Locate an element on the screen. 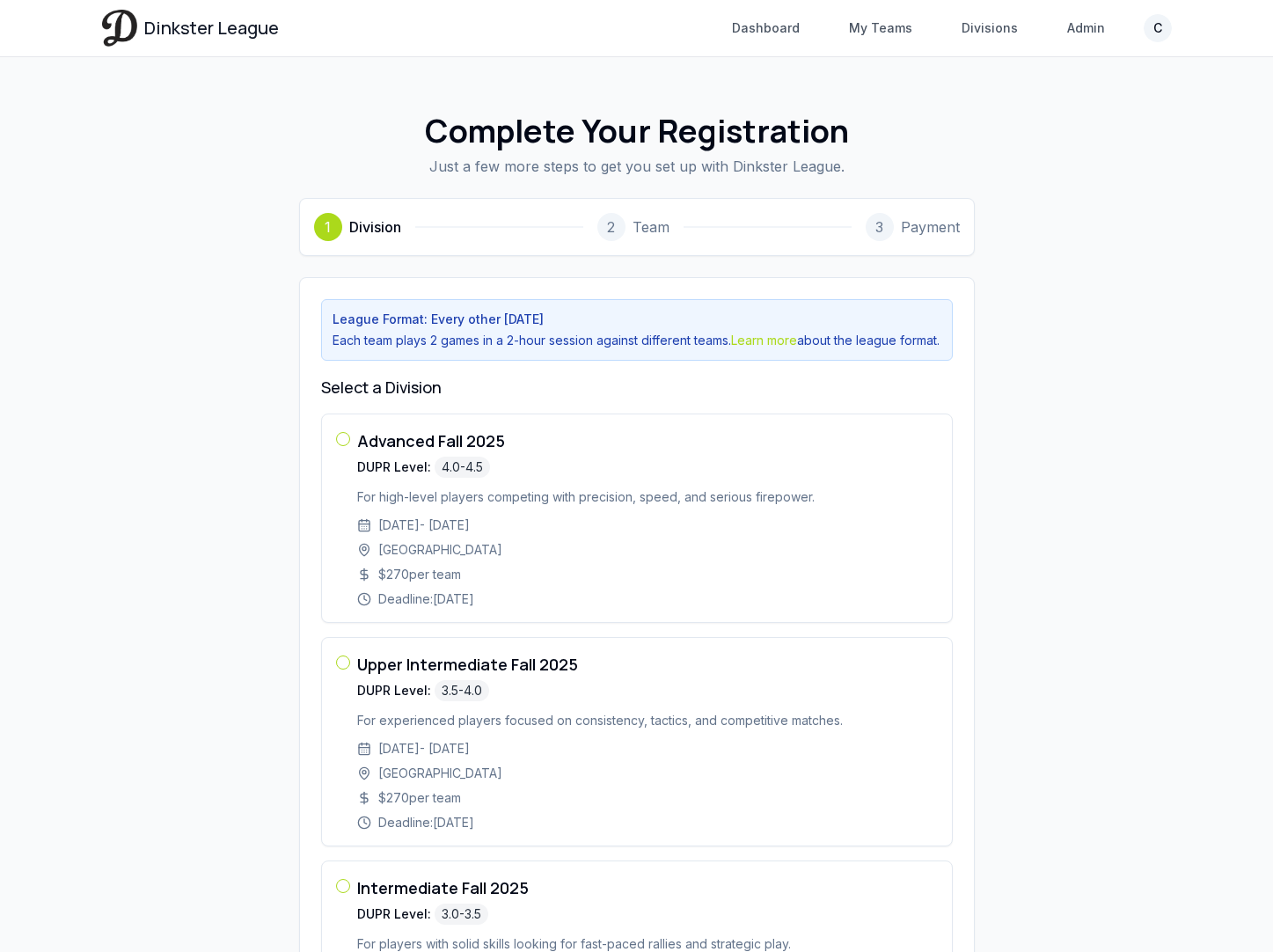 This screenshot has height=952, width=1273. div: 1 is located at coordinates (328, 227).